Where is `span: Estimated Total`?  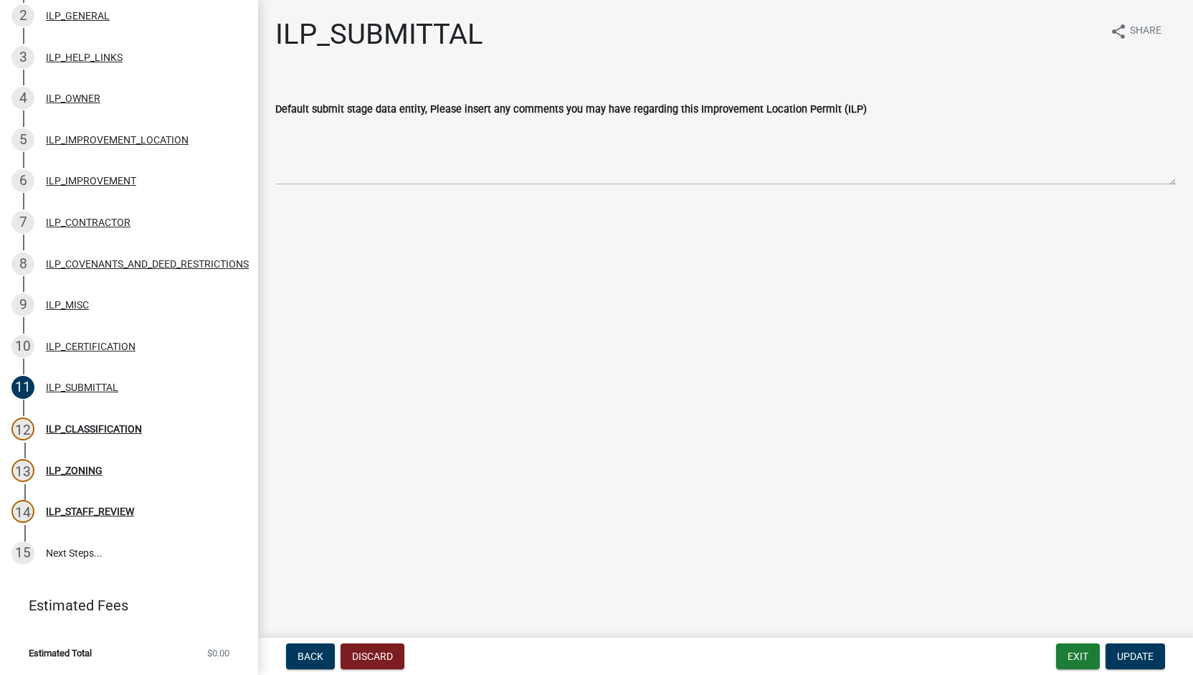 span: Estimated Total is located at coordinates (60, 652).